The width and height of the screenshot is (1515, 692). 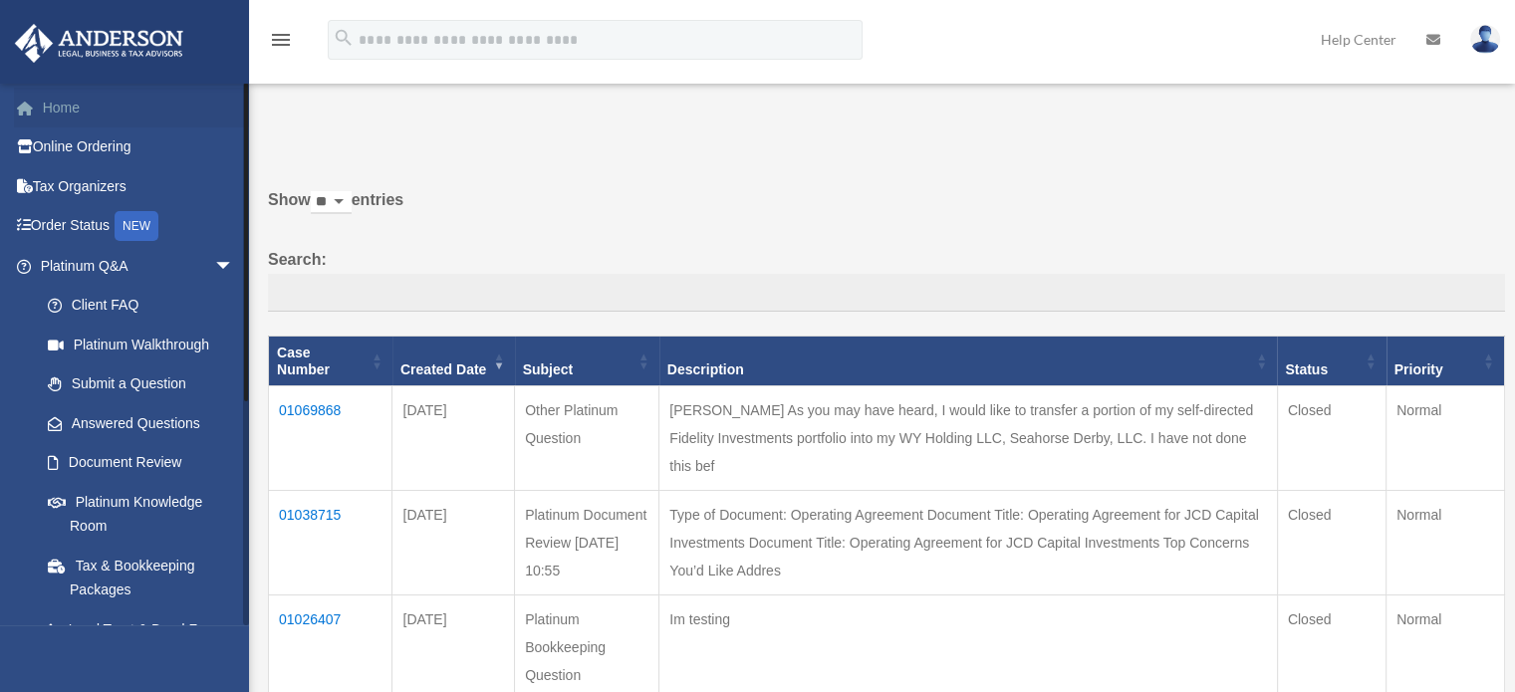 I want to click on label: Search:, so click(x=886, y=279).